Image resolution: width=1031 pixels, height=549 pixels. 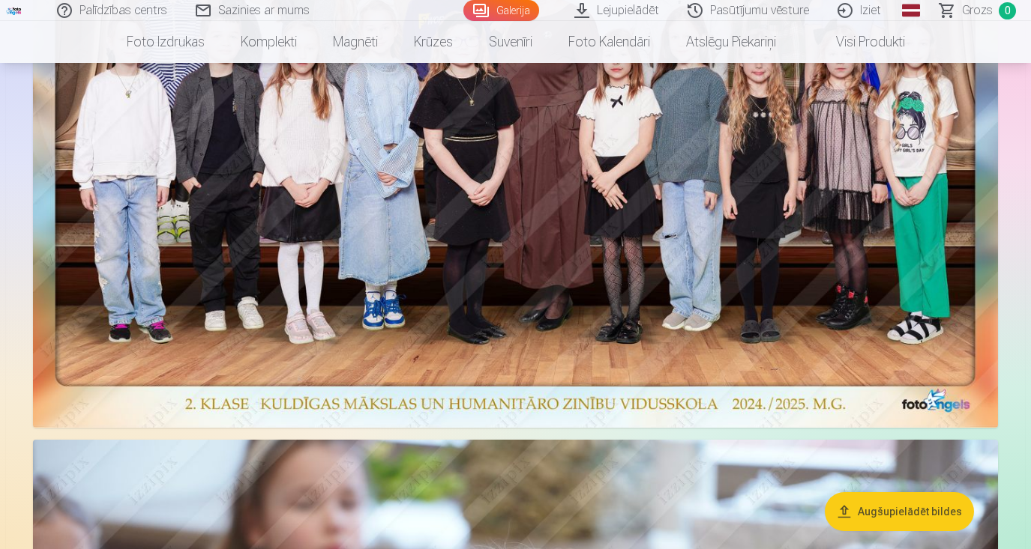 I want to click on a: Komplekti, so click(x=268, y=42).